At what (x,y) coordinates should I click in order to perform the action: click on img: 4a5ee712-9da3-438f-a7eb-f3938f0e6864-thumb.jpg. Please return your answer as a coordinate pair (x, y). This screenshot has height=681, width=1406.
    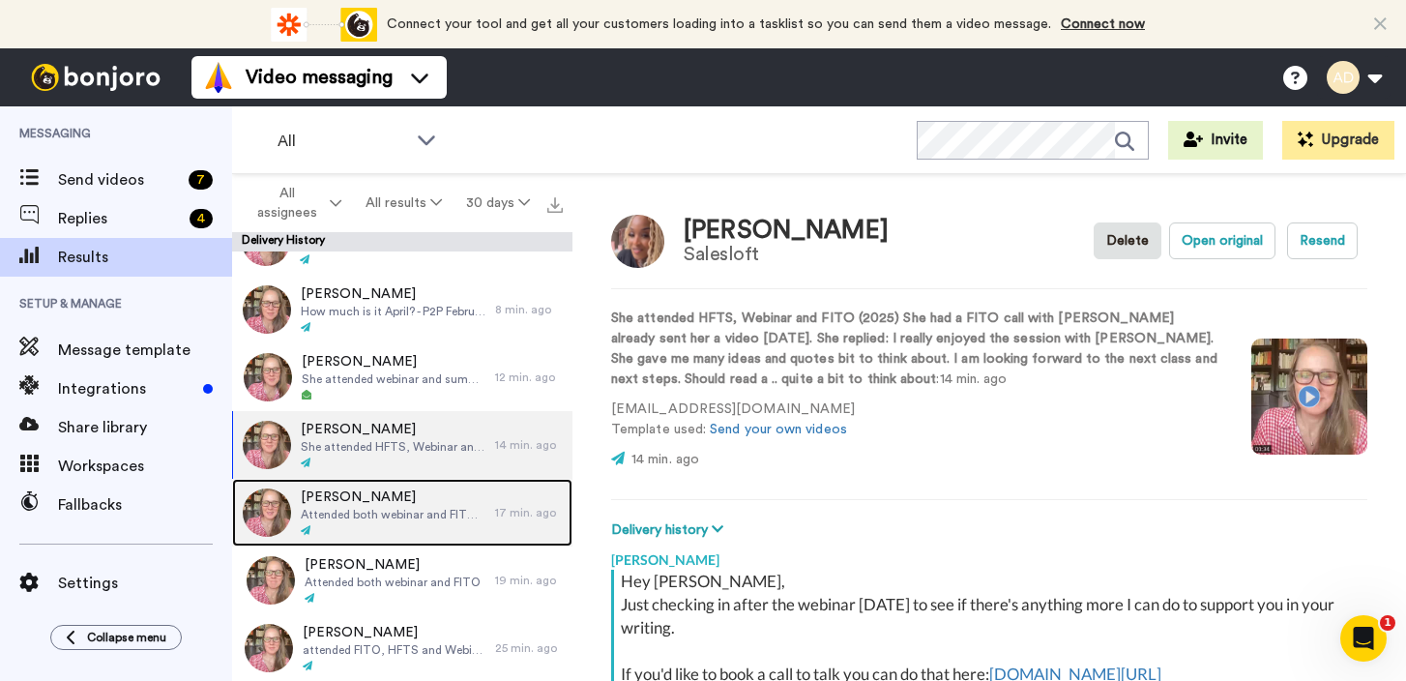
    Looking at the image, I should click on (267, 309).